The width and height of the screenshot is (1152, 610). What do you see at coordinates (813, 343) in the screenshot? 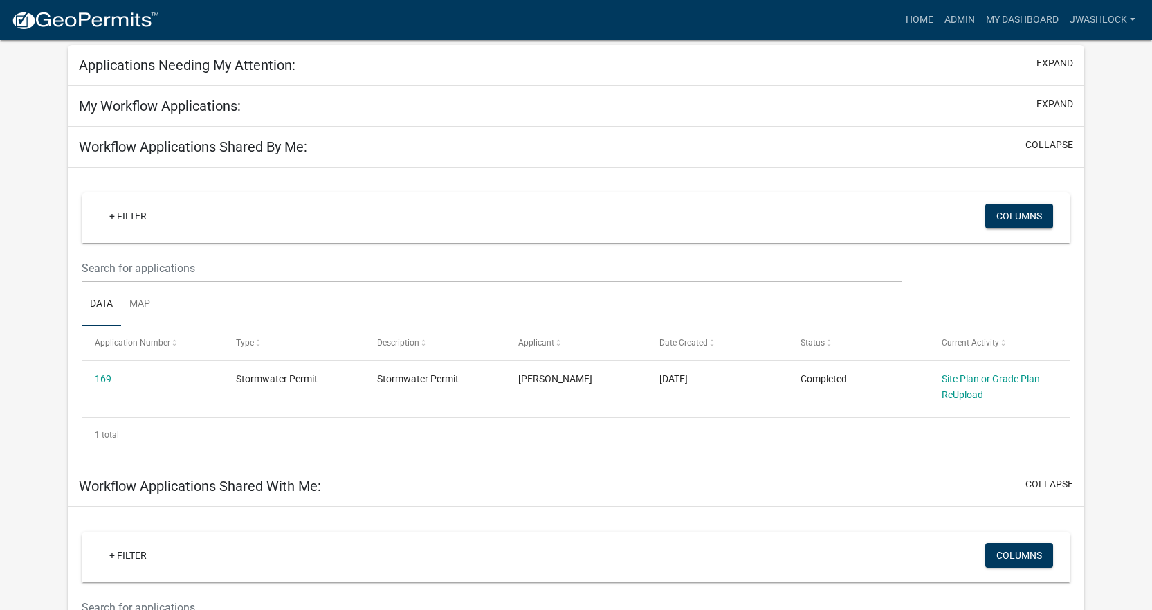
I see `span: Status` at bounding box center [813, 343].